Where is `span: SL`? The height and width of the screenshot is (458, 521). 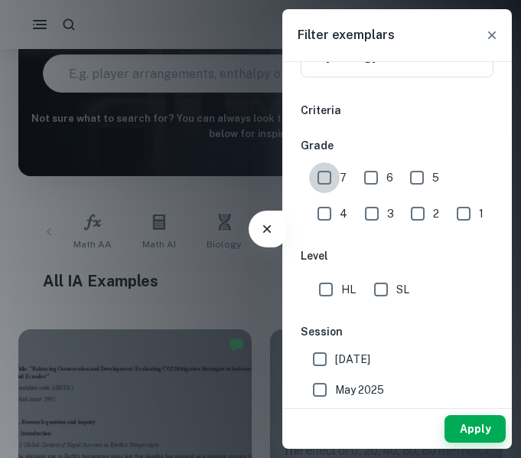 span: SL is located at coordinates (402, 289).